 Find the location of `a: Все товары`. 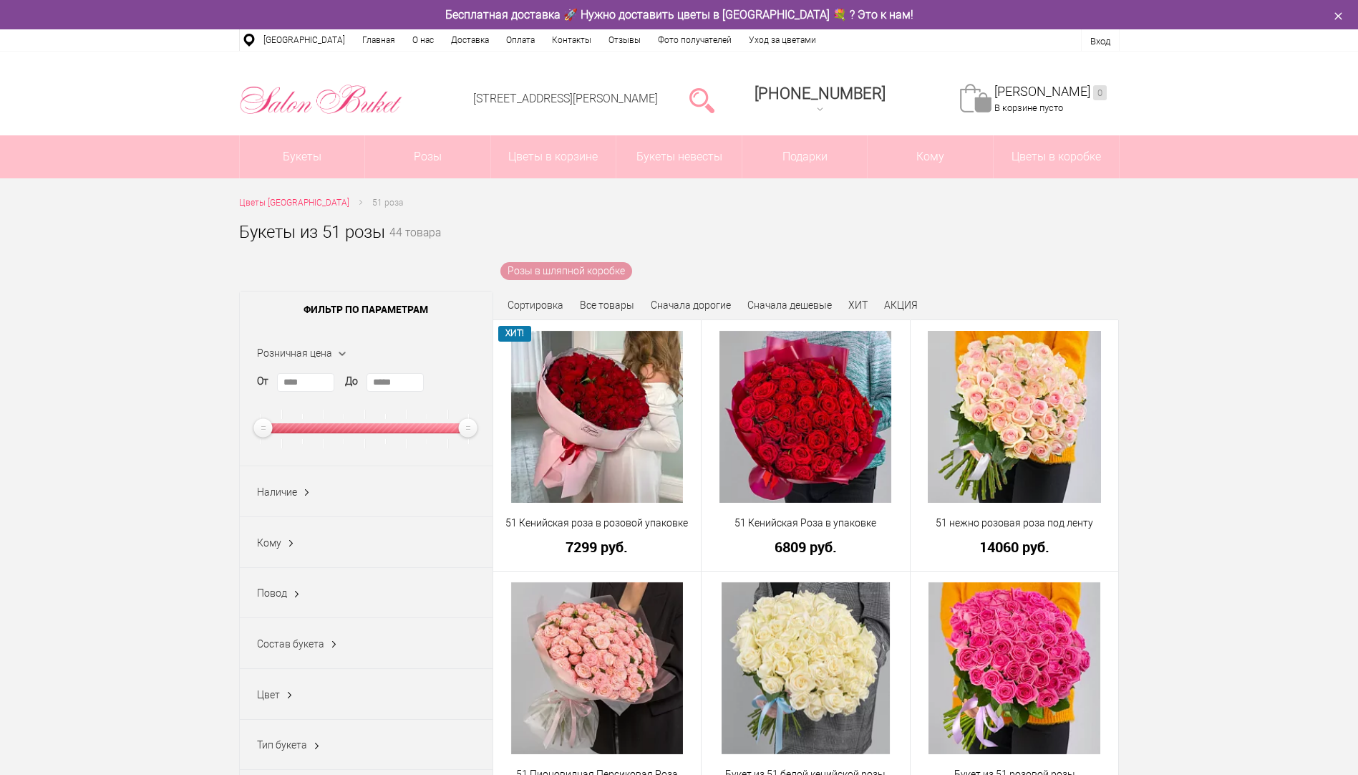

a: Все товары is located at coordinates (607, 305).